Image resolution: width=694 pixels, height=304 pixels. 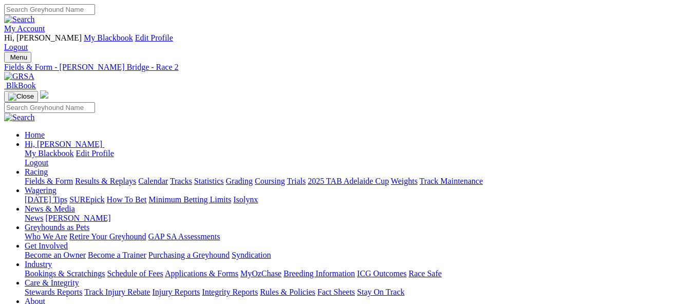 I want to click on span: Menu, so click(x=18, y=57).